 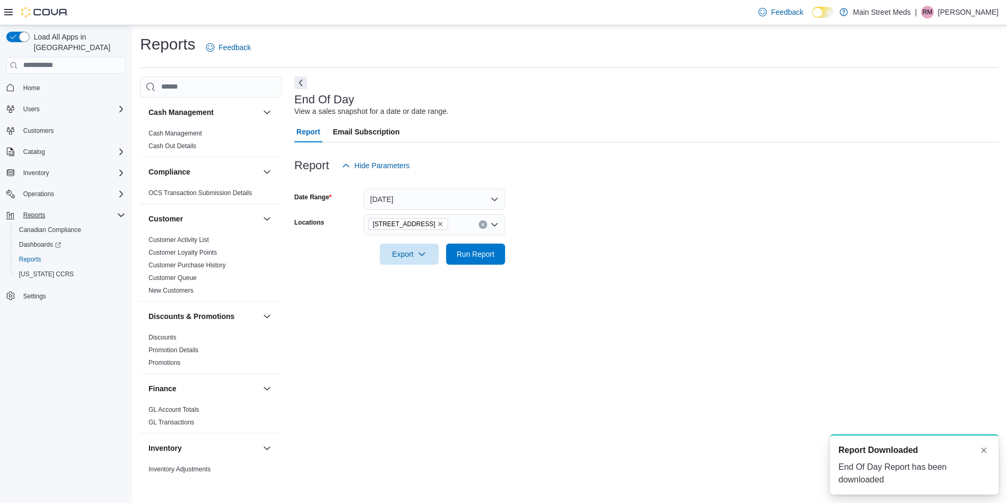 What do you see at coordinates (162, 337) in the screenshot?
I see `a: Discounts` at bounding box center [162, 337].